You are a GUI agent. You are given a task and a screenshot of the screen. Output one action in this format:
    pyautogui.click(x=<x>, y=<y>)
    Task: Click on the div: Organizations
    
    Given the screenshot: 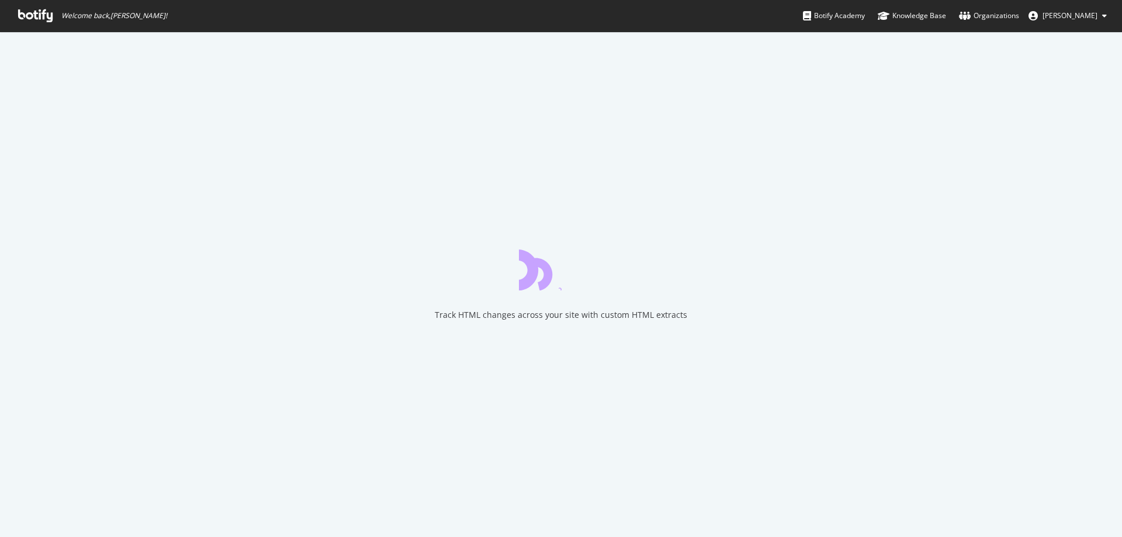 What is the action you would take?
    pyautogui.click(x=989, y=16)
    